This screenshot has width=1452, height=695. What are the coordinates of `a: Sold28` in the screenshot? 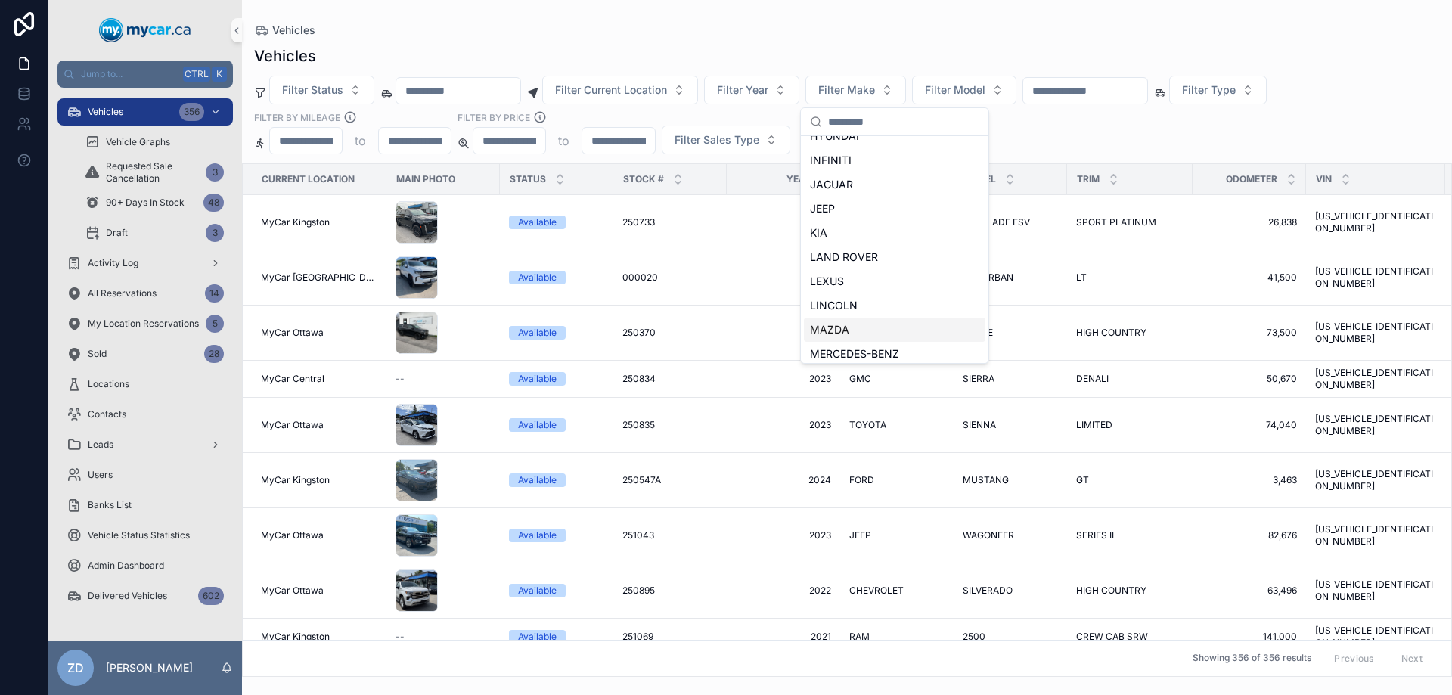 It's located at (145, 354).